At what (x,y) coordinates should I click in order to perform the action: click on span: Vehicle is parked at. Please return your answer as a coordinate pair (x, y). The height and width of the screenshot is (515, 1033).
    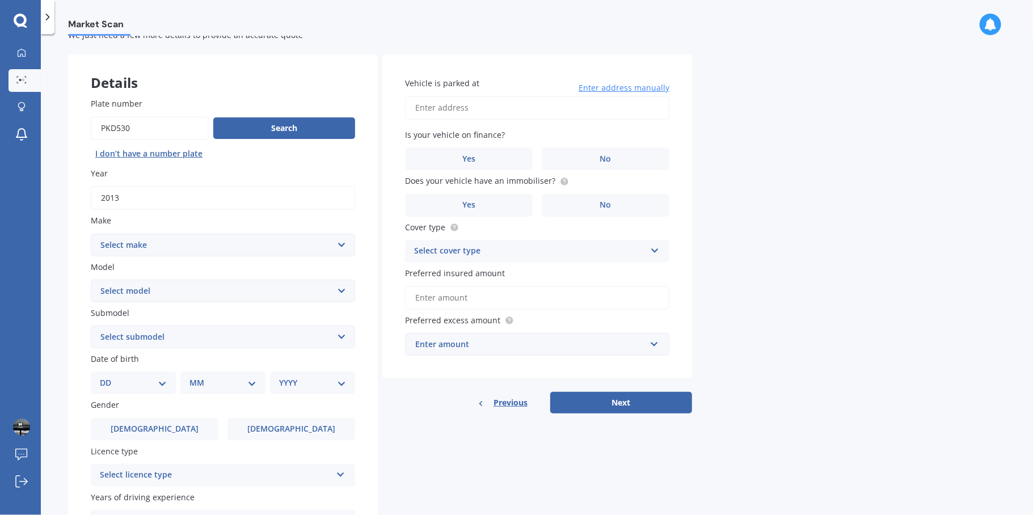
    Looking at the image, I should click on (442, 83).